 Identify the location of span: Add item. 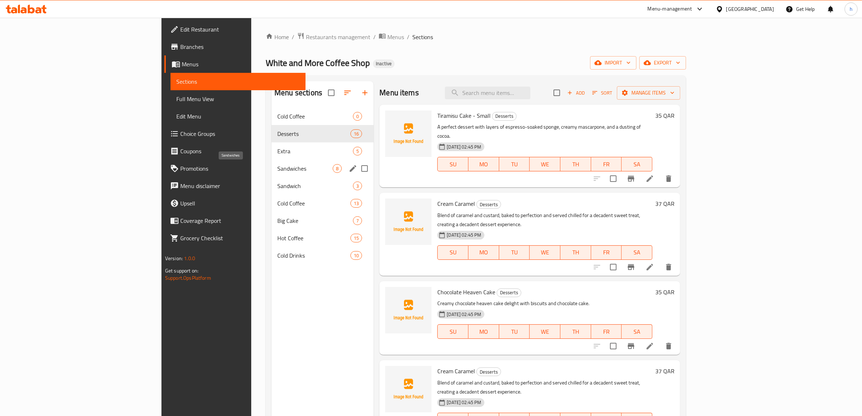
(576, 93).